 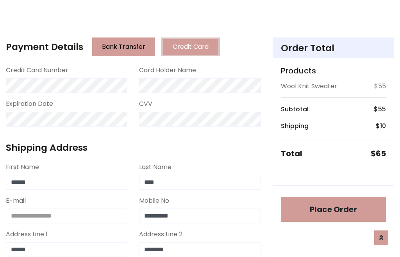 I want to click on h4: Shipping Address, so click(x=133, y=148).